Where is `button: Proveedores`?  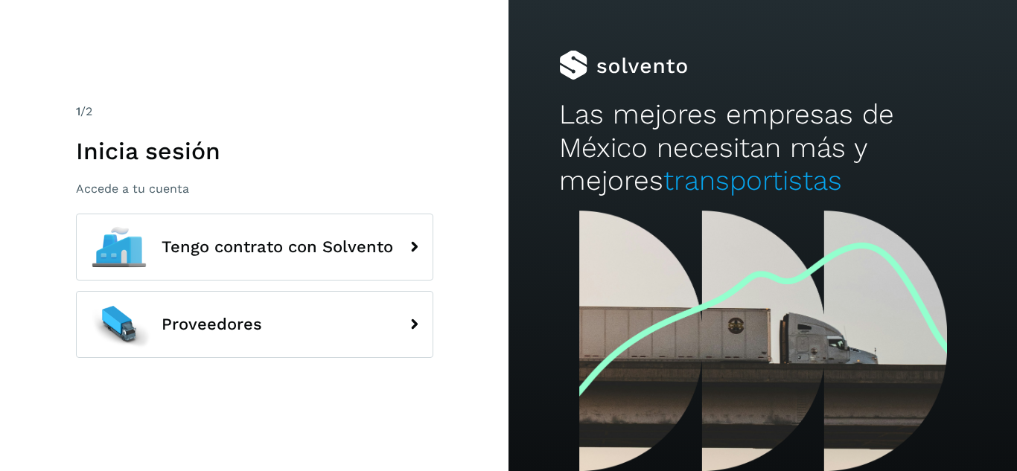 button: Proveedores is located at coordinates (255, 325).